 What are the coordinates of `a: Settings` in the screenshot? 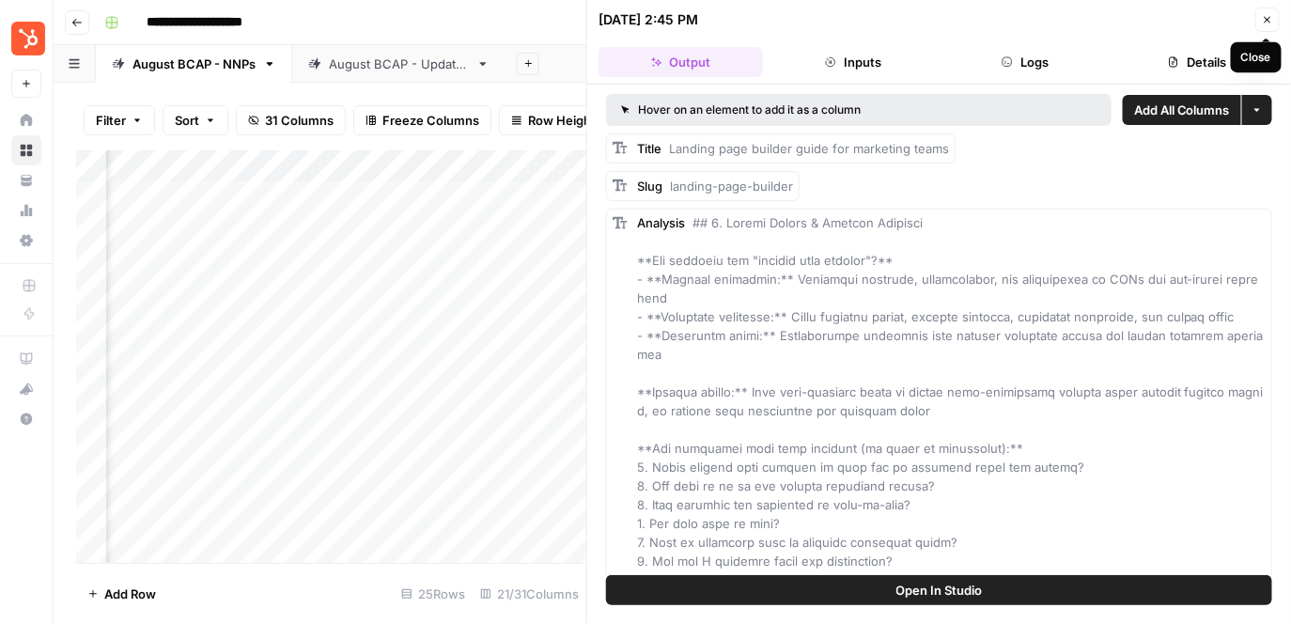 It's located at (26, 240).